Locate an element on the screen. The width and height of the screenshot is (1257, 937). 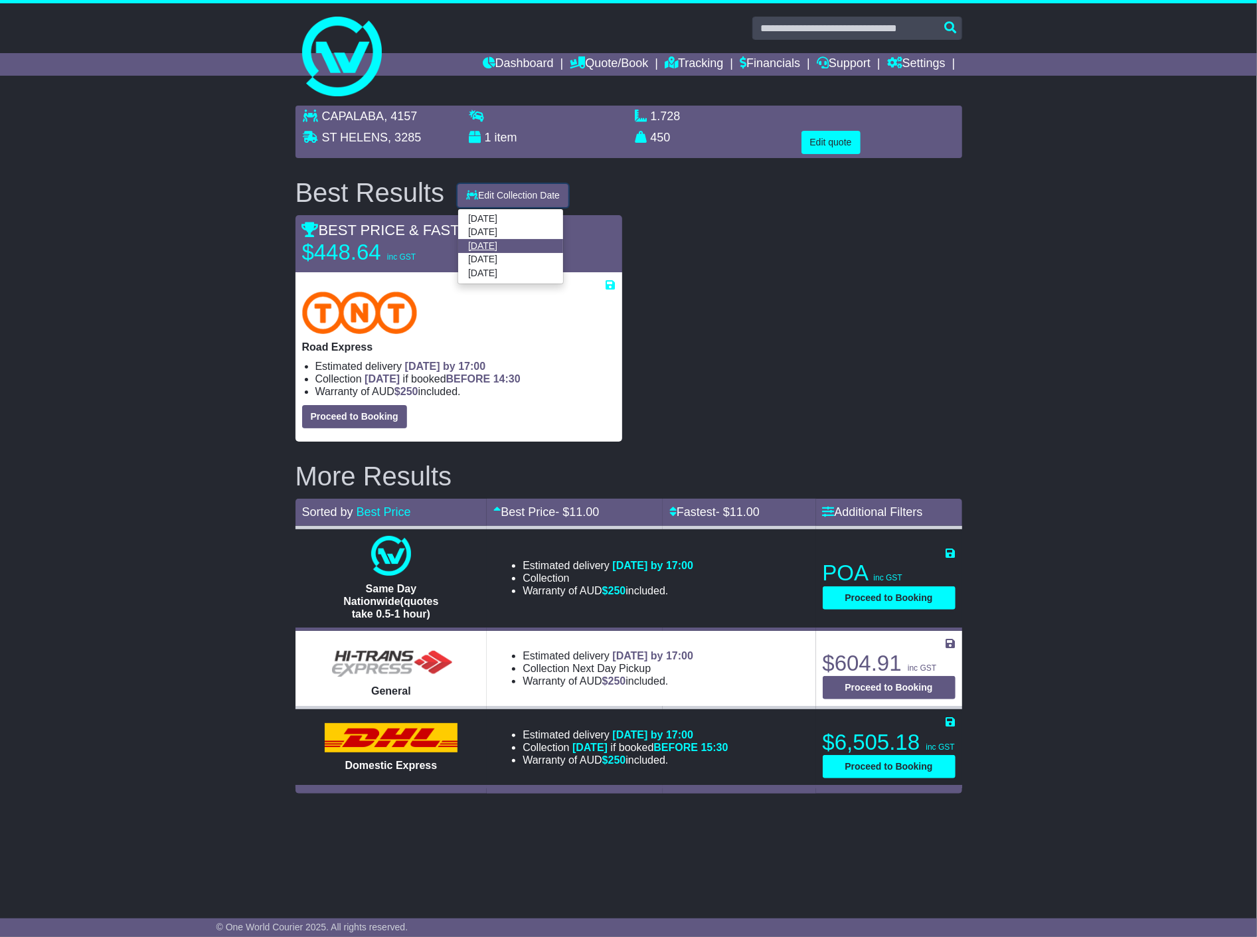
a: Best Price- $11.00 is located at coordinates (546, 512).